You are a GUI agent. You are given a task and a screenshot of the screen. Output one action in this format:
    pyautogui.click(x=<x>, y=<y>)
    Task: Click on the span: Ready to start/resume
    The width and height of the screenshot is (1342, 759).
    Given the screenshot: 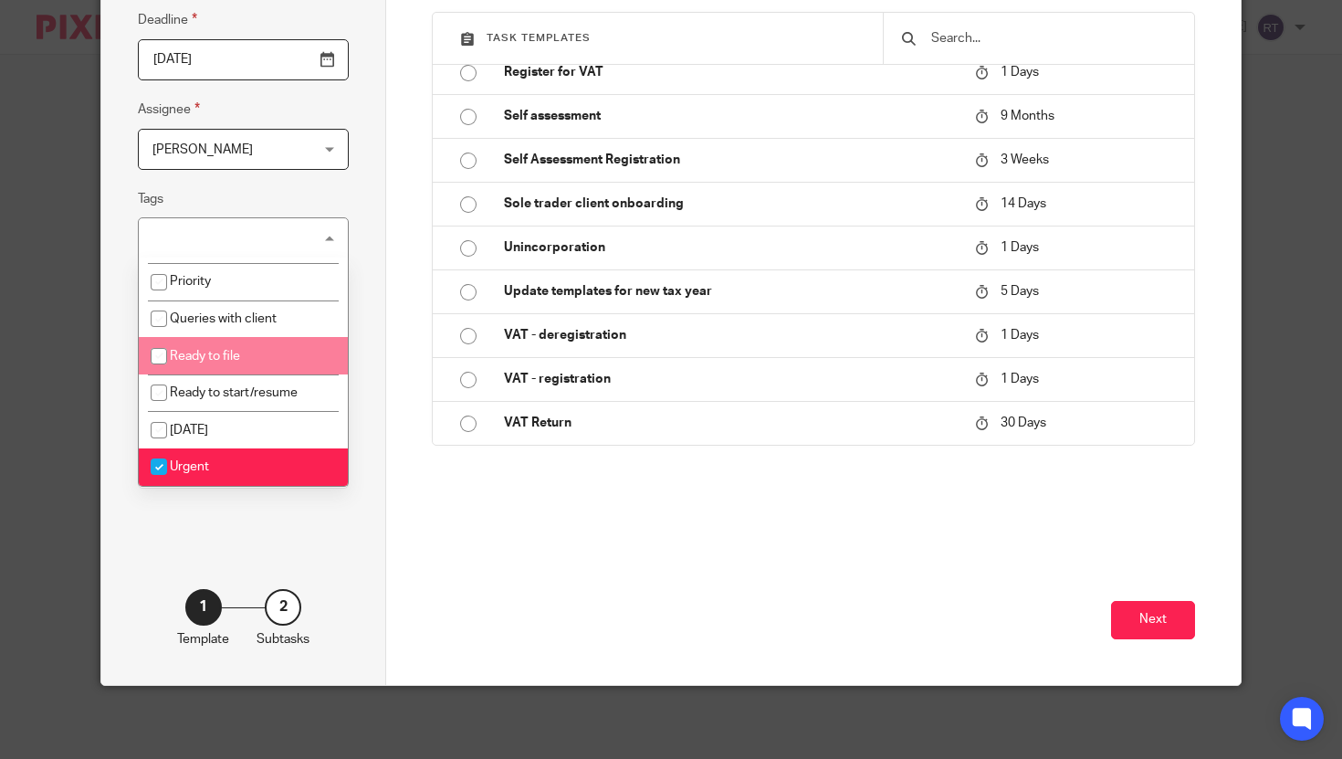 What is the action you would take?
    pyautogui.click(x=234, y=392)
    